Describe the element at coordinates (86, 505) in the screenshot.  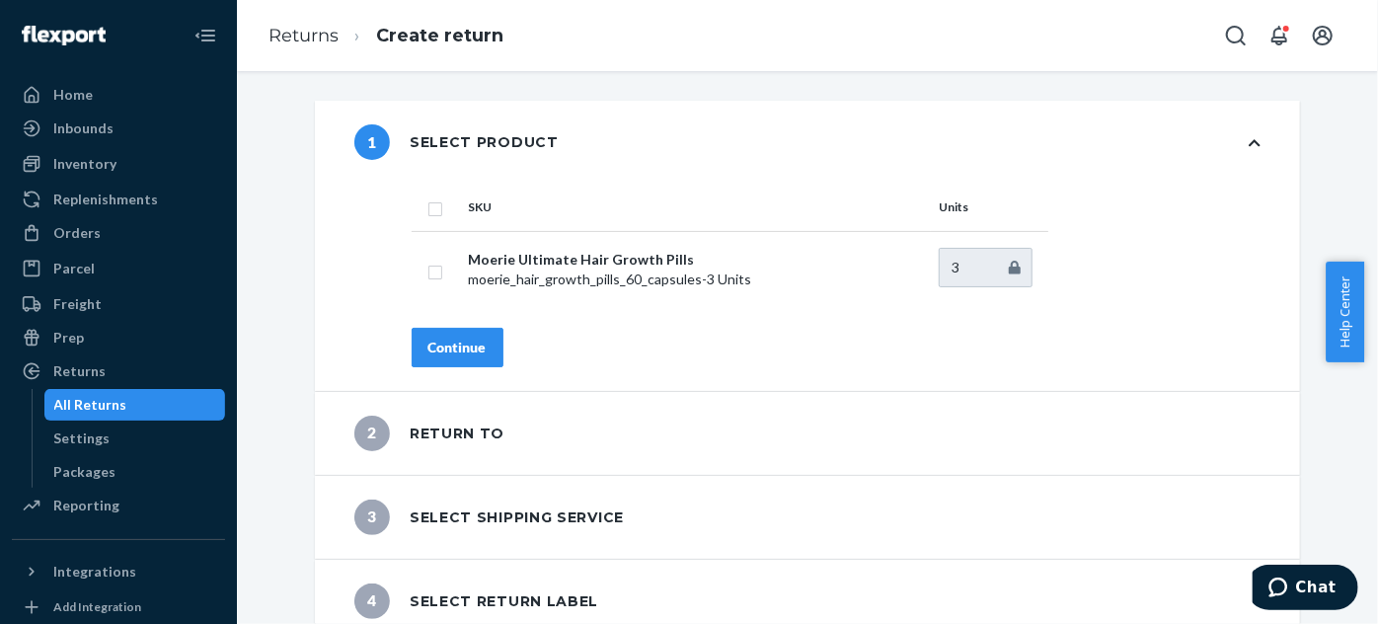
I see `div: Reporting` at that location.